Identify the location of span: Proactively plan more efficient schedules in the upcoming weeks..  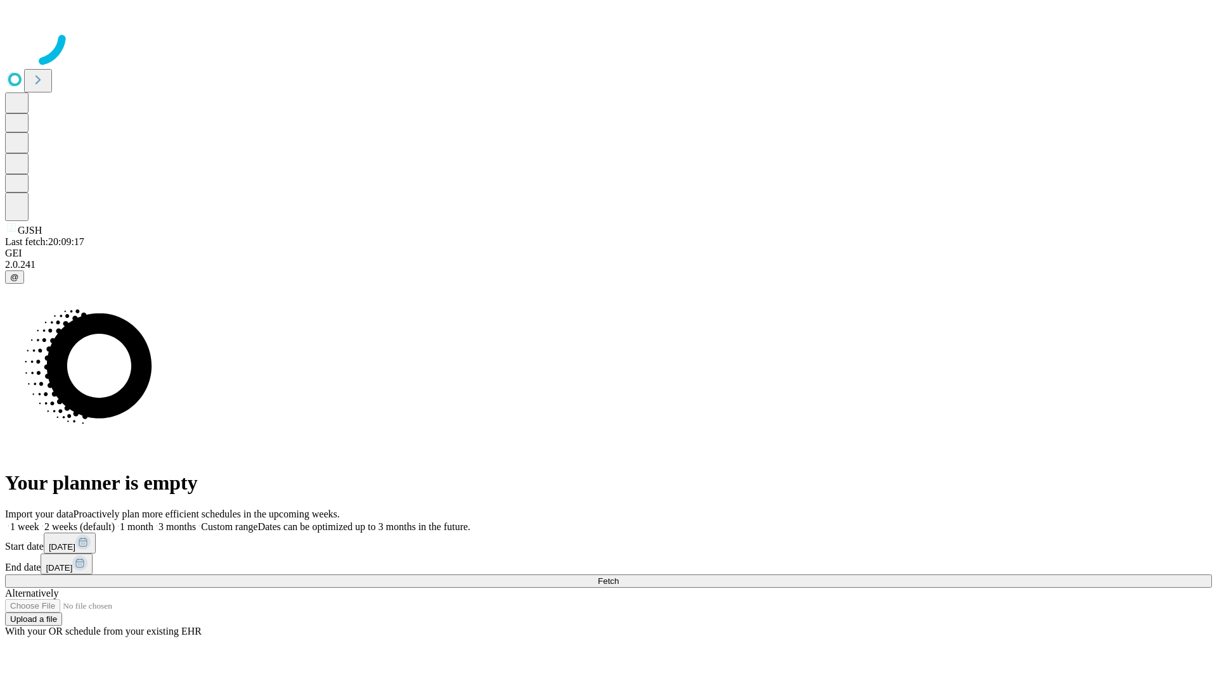
(207, 514).